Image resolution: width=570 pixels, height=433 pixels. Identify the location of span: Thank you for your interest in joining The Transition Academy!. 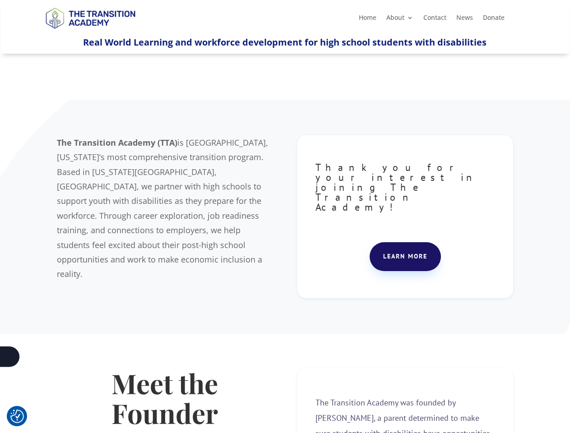
(397, 187).